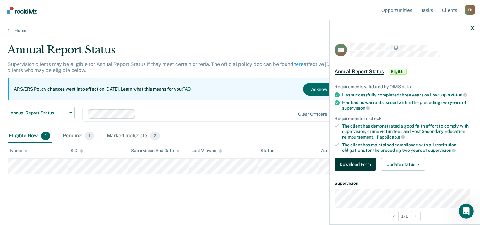 Image resolution: width=480 pixels, height=225 pixels. I want to click on dt: Supervision, so click(405, 183).